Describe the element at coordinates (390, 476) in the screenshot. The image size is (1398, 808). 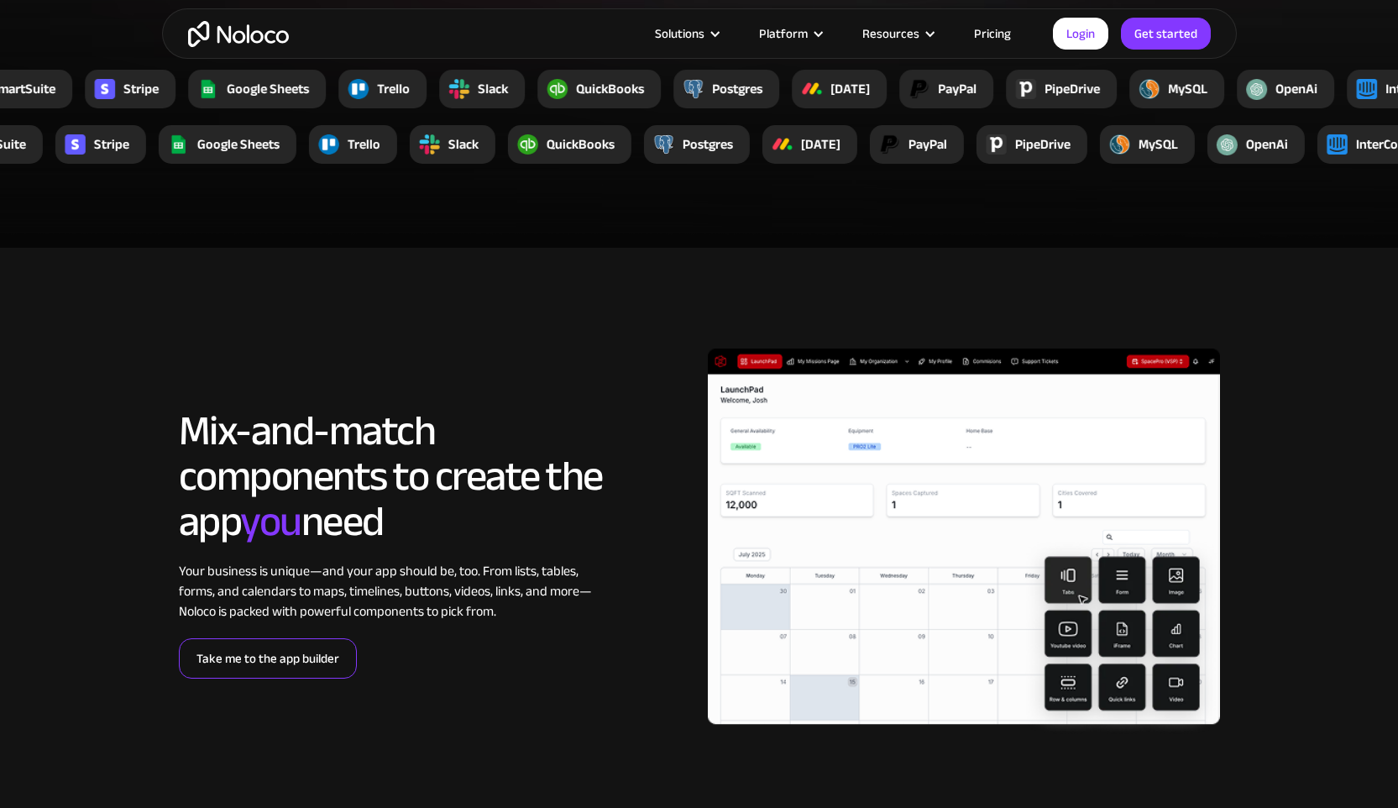
I see `h2: Mix-and-match components to create the app need` at that location.